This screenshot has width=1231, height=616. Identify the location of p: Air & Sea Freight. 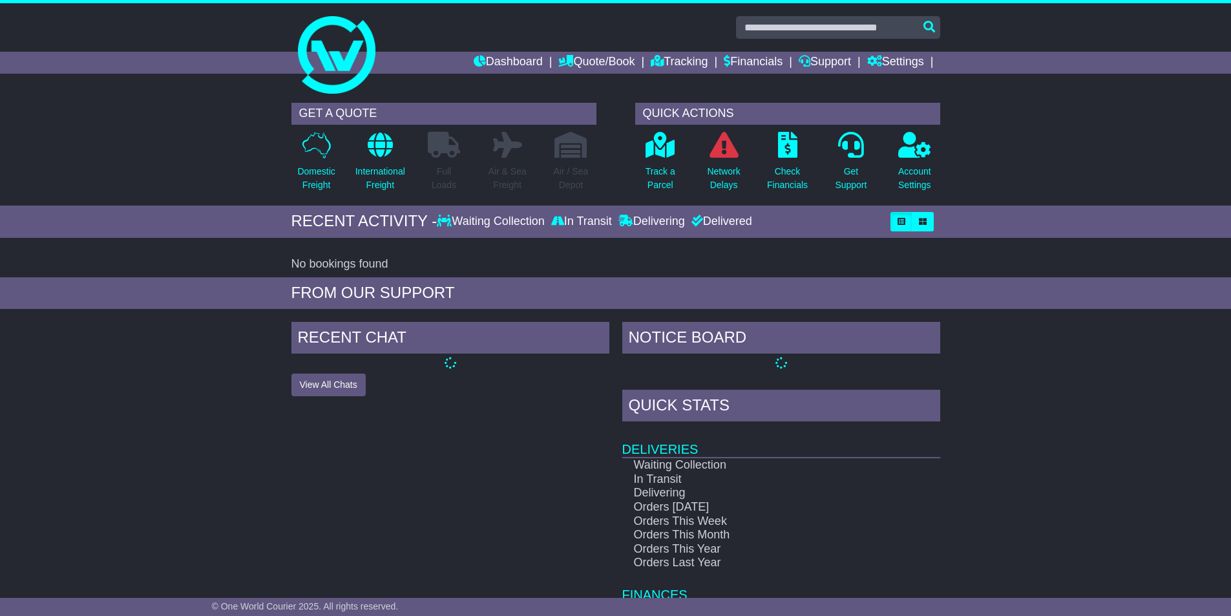
(507, 178).